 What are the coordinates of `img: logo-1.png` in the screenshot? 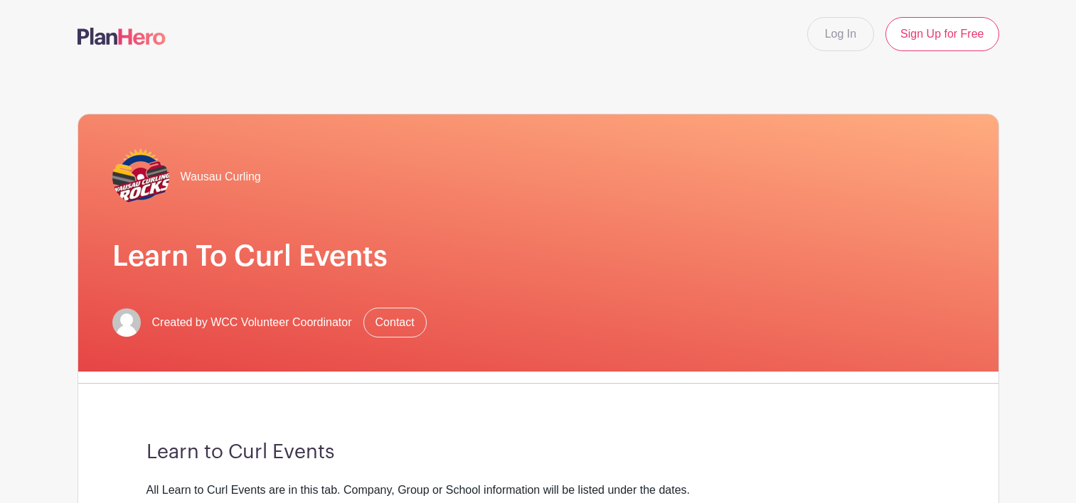 It's located at (141, 177).